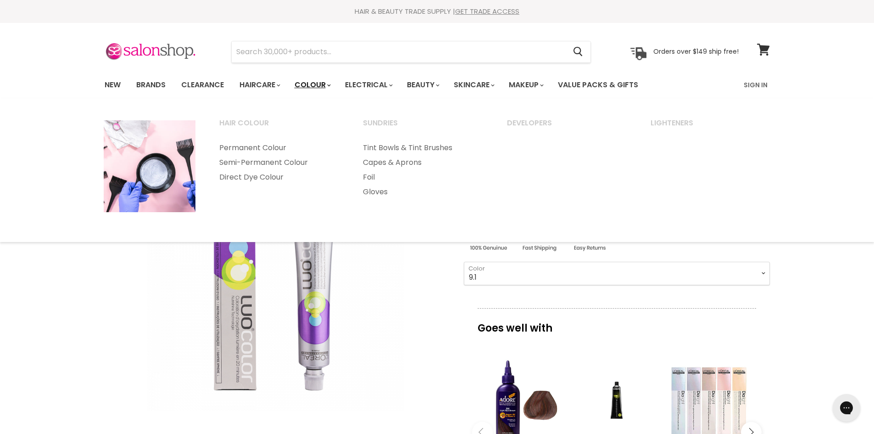 This screenshot has width=874, height=434. Describe the element at coordinates (411, 52) in the screenshot. I see `form: Product` at that location.